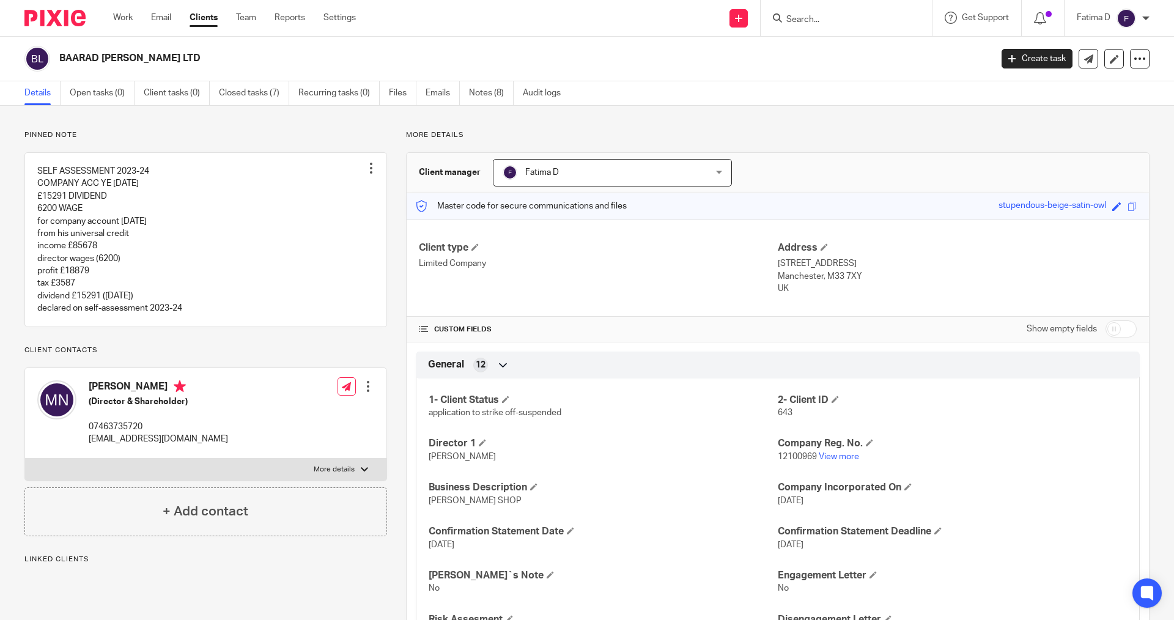  I want to click on h4: Engagement Letter, so click(952, 576).